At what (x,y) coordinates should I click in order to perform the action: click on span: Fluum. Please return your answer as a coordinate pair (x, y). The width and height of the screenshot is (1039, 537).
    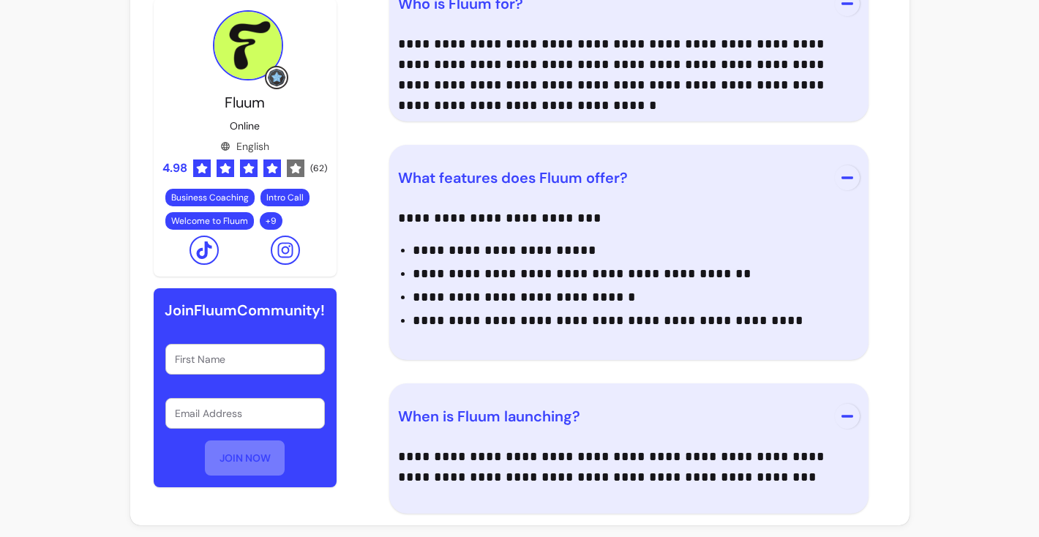
    Looking at the image, I should click on (244, 102).